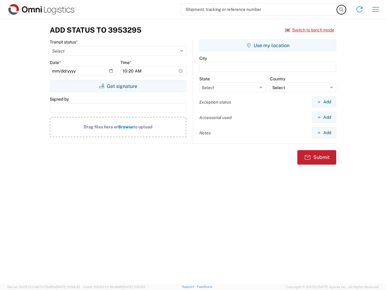  I want to click on label: Signed by, so click(59, 99).